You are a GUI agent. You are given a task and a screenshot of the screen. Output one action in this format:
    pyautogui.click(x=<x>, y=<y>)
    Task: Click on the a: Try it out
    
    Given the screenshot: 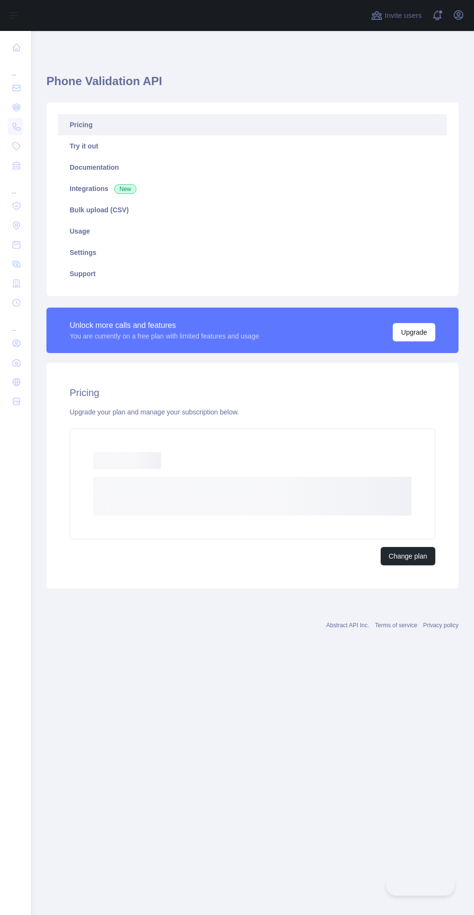 What is the action you would take?
    pyautogui.click(x=253, y=146)
    